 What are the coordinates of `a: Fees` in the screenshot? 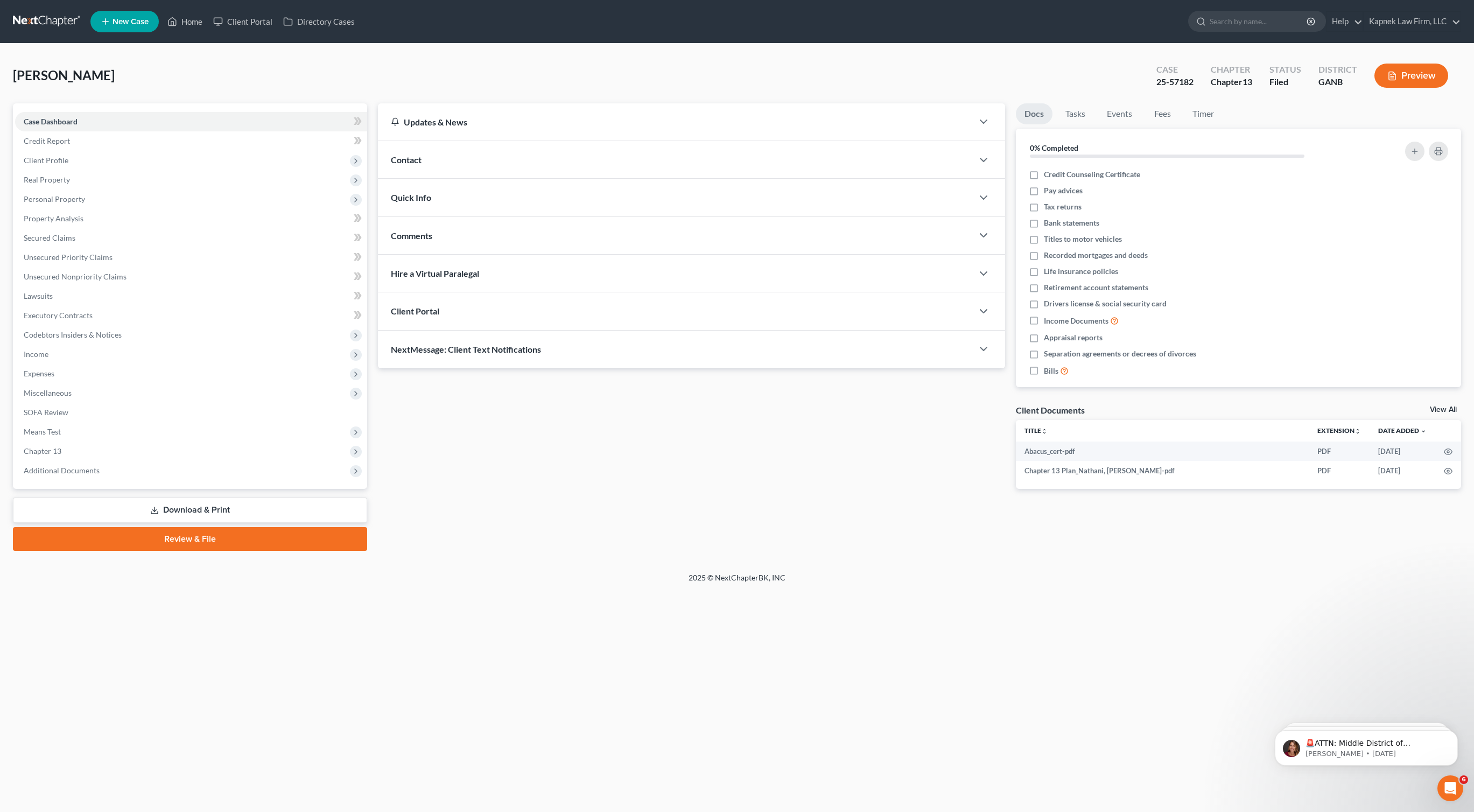 It's located at (1162, 113).